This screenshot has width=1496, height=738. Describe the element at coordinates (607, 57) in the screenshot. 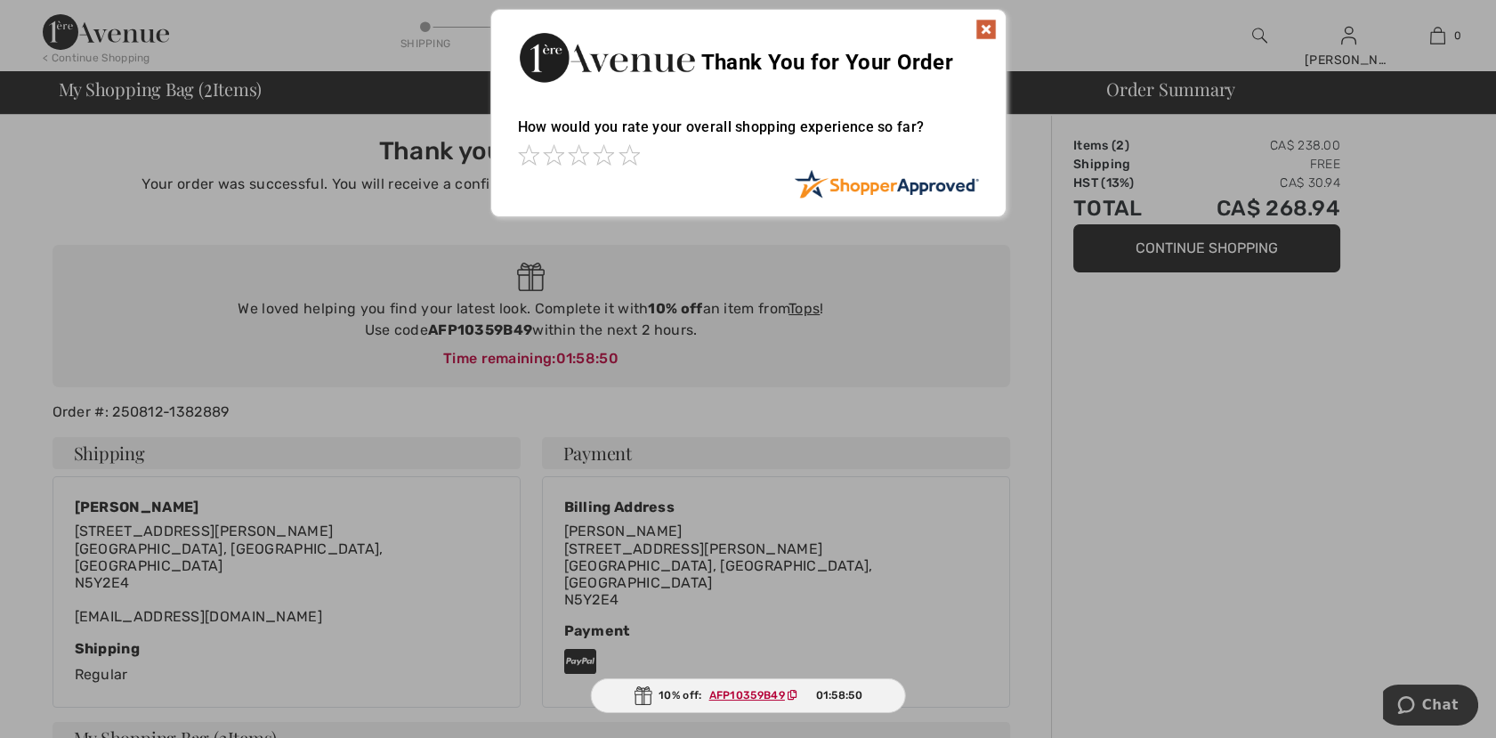

I see `img: Thank You for Your Order` at that location.